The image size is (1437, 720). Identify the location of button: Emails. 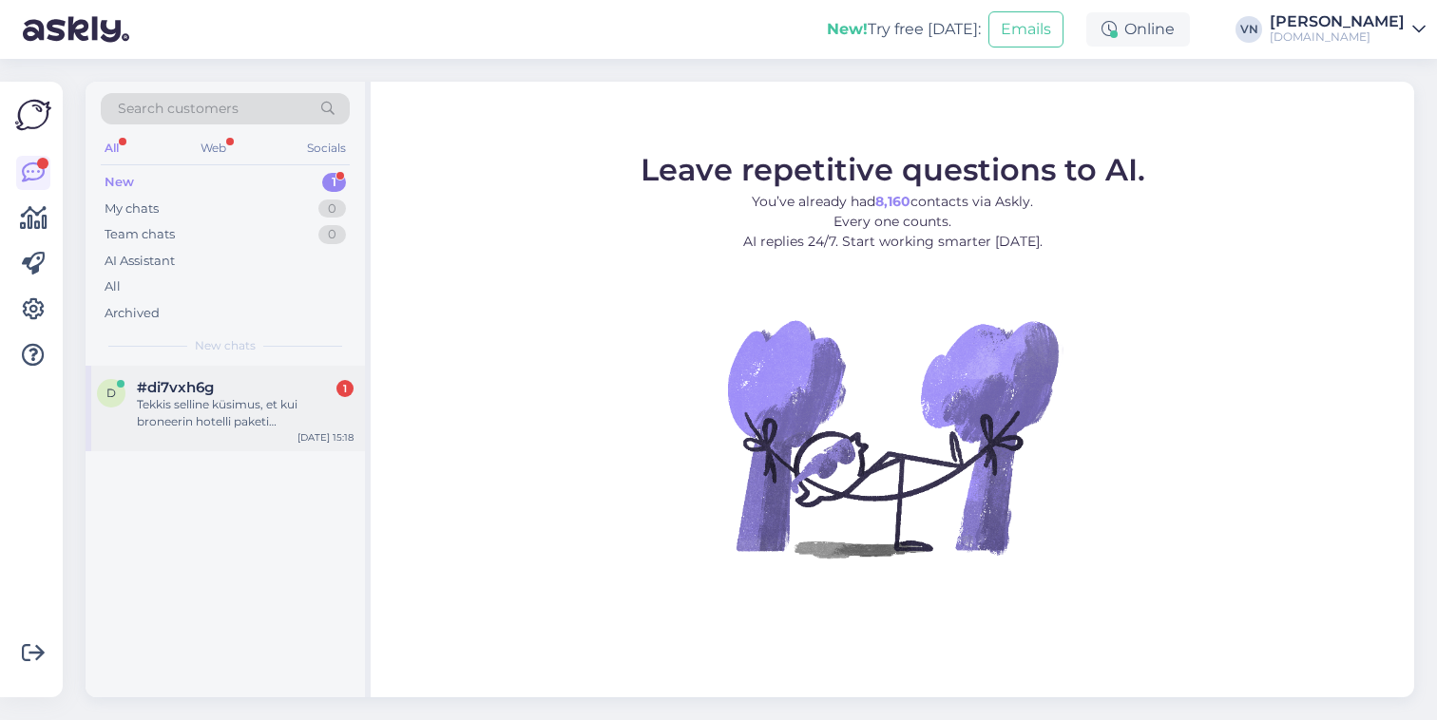
(1025, 29).